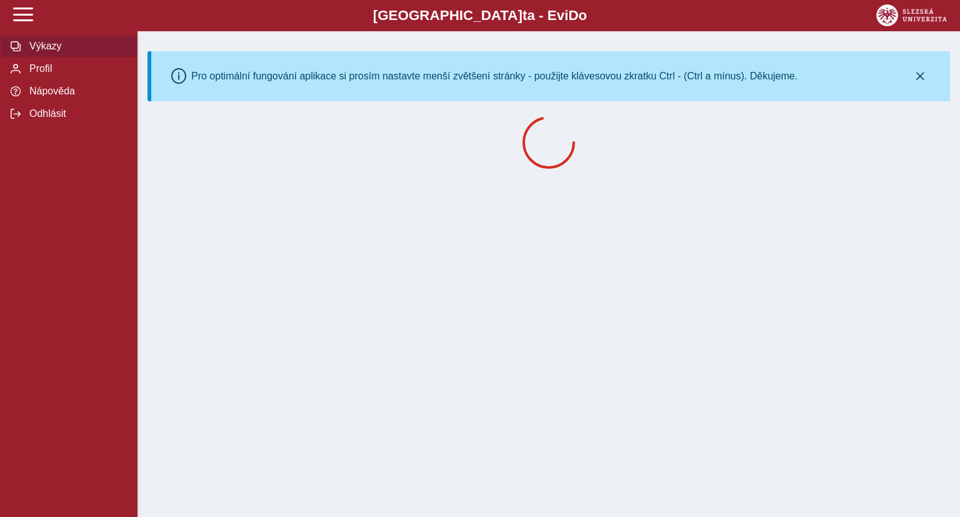 The height and width of the screenshot is (517, 960). I want to click on span: o, so click(583, 15).